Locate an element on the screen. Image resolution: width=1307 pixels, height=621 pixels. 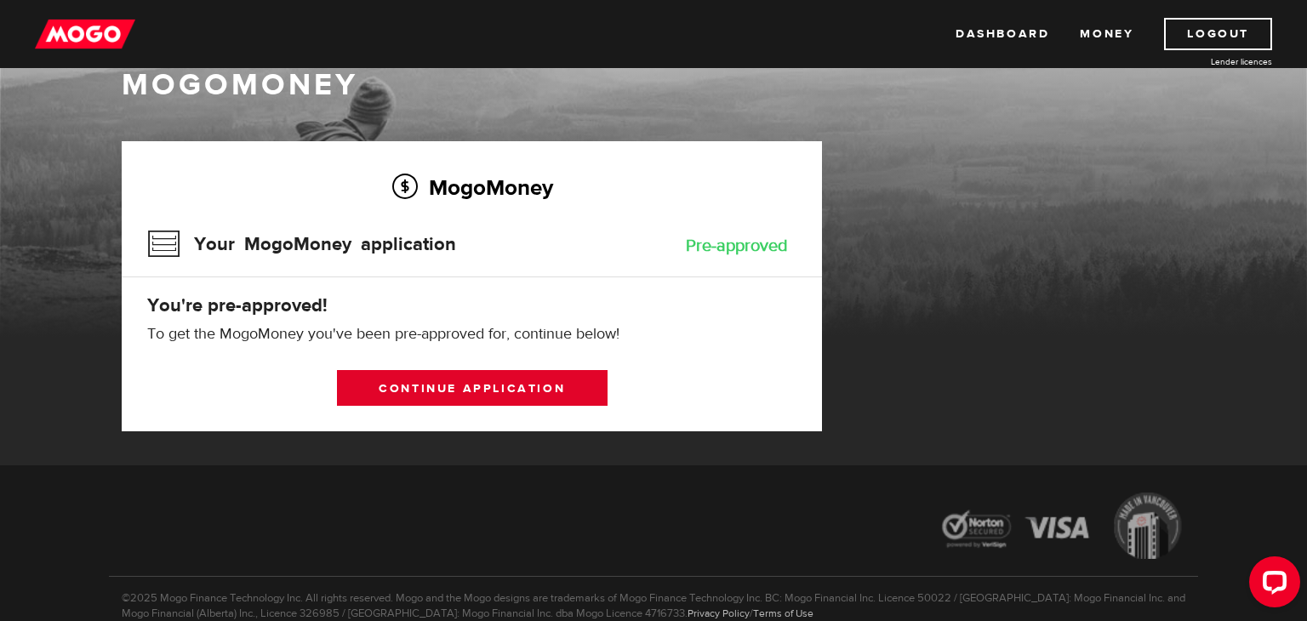
img: legal-icons-92a2ffecb4d32d839781d1b4e4802d7b.png is located at coordinates (1062, 528).